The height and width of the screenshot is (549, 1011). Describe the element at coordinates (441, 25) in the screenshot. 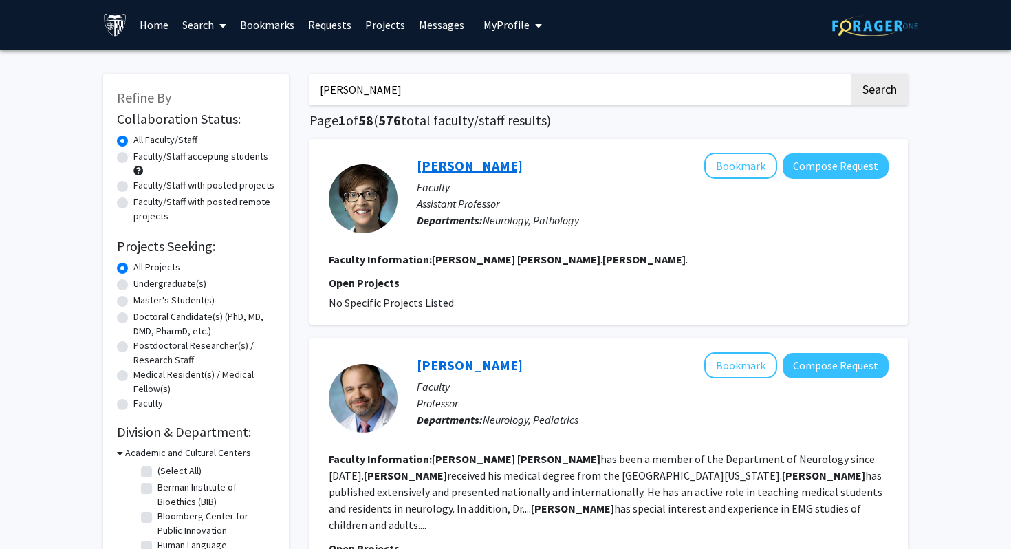

I see `a: Messages` at that location.